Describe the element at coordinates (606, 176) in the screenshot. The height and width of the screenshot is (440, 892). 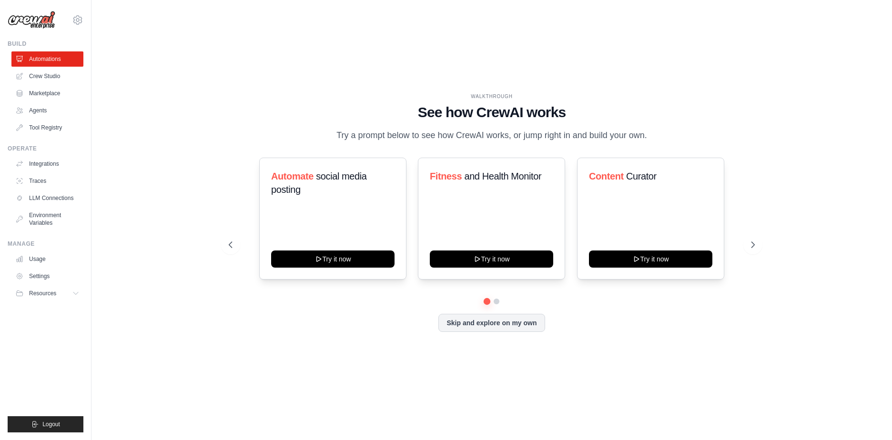
I see `span: Content` at that location.